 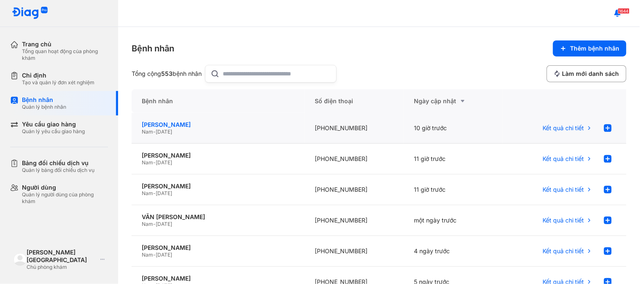 I want to click on div: Quản lý yêu cầu giao hàng, so click(x=53, y=132).